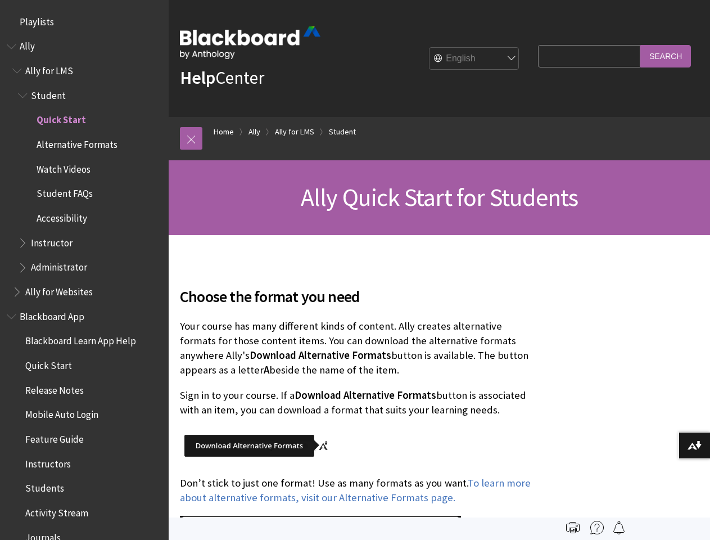  Describe the element at coordinates (475, 59) in the screenshot. I see `select: Site Language Selector` at that location.